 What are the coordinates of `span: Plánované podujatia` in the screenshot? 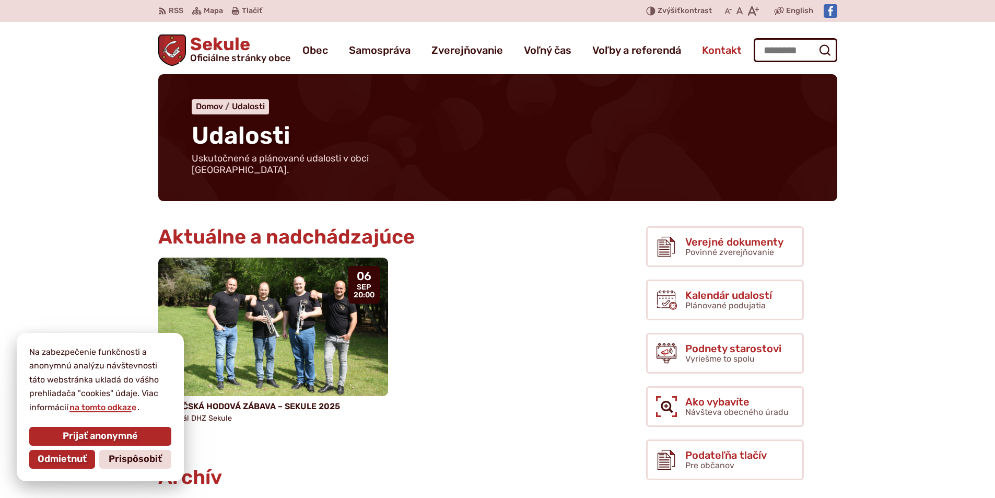 It's located at (726, 305).